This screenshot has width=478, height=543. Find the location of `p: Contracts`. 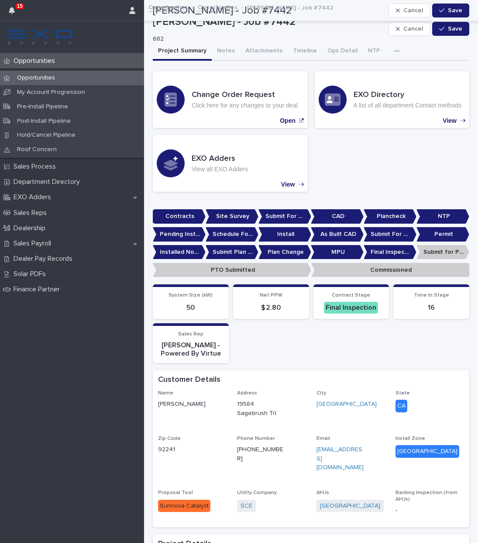

p: Contracts is located at coordinates (179, 216).